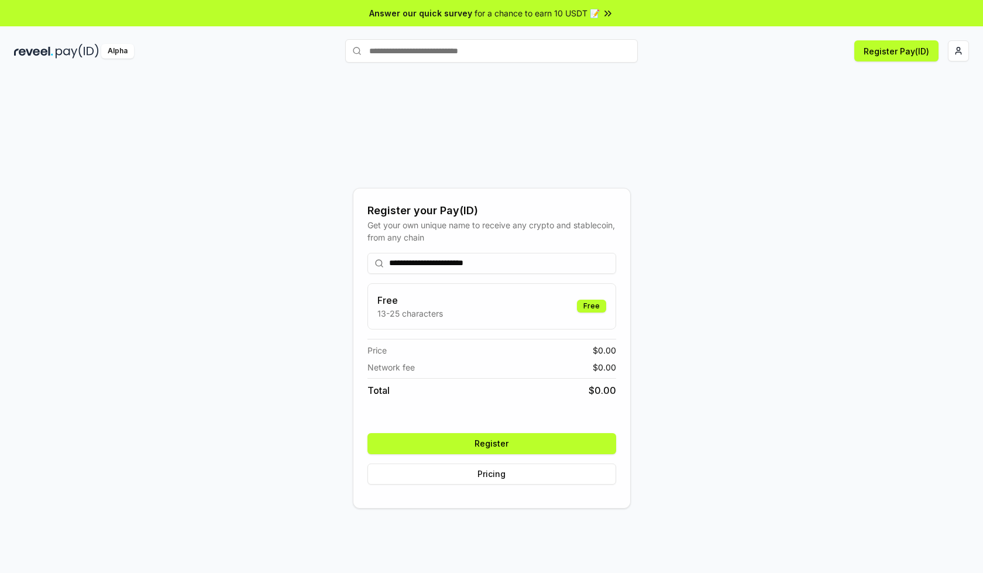 This screenshot has height=573, width=983. What do you see at coordinates (492, 231) in the screenshot?
I see `div: Get your own unique name to receive any crypto and stablecoin, from any chain` at bounding box center [492, 231].